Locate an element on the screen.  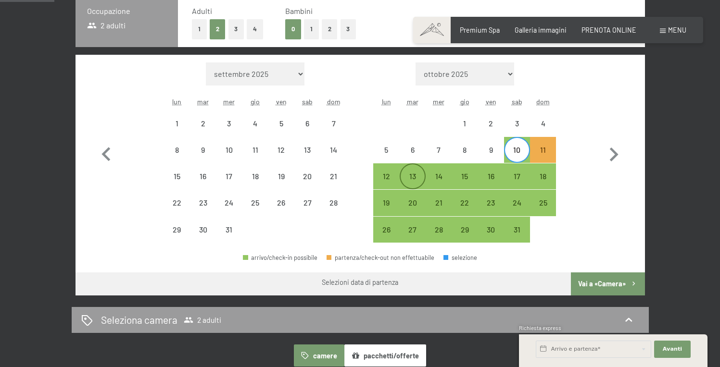
div: partenza/check-out non è effettuabile, poiché non è stato raggiunto il soggiorno minimo richiesto is located at coordinates (543, 150).